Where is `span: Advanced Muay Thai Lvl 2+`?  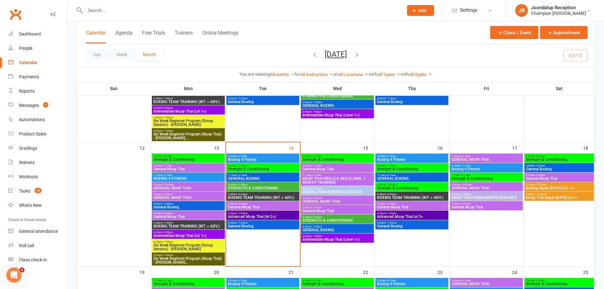
span: Advanced Muay Thai Lvl 2+ is located at coordinates (412, 217).